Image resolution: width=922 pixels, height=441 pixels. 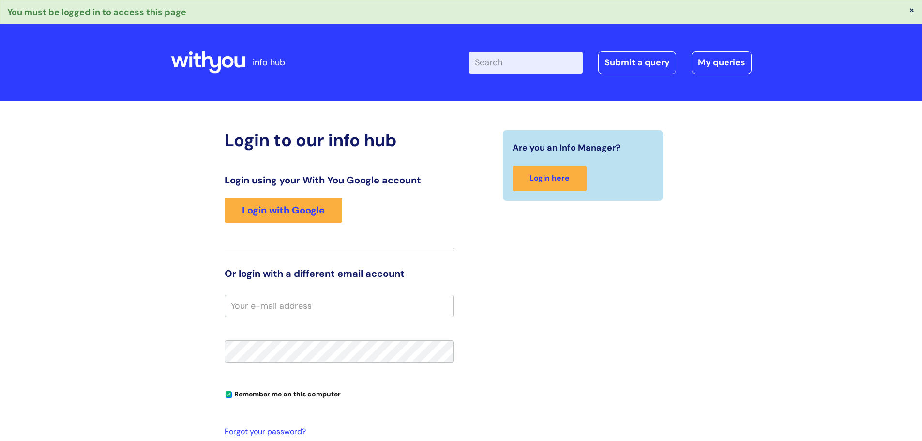 What do you see at coordinates (339, 306) in the screenshot?
I see `input: Your e-mail address` at bounding box center [339, 306].